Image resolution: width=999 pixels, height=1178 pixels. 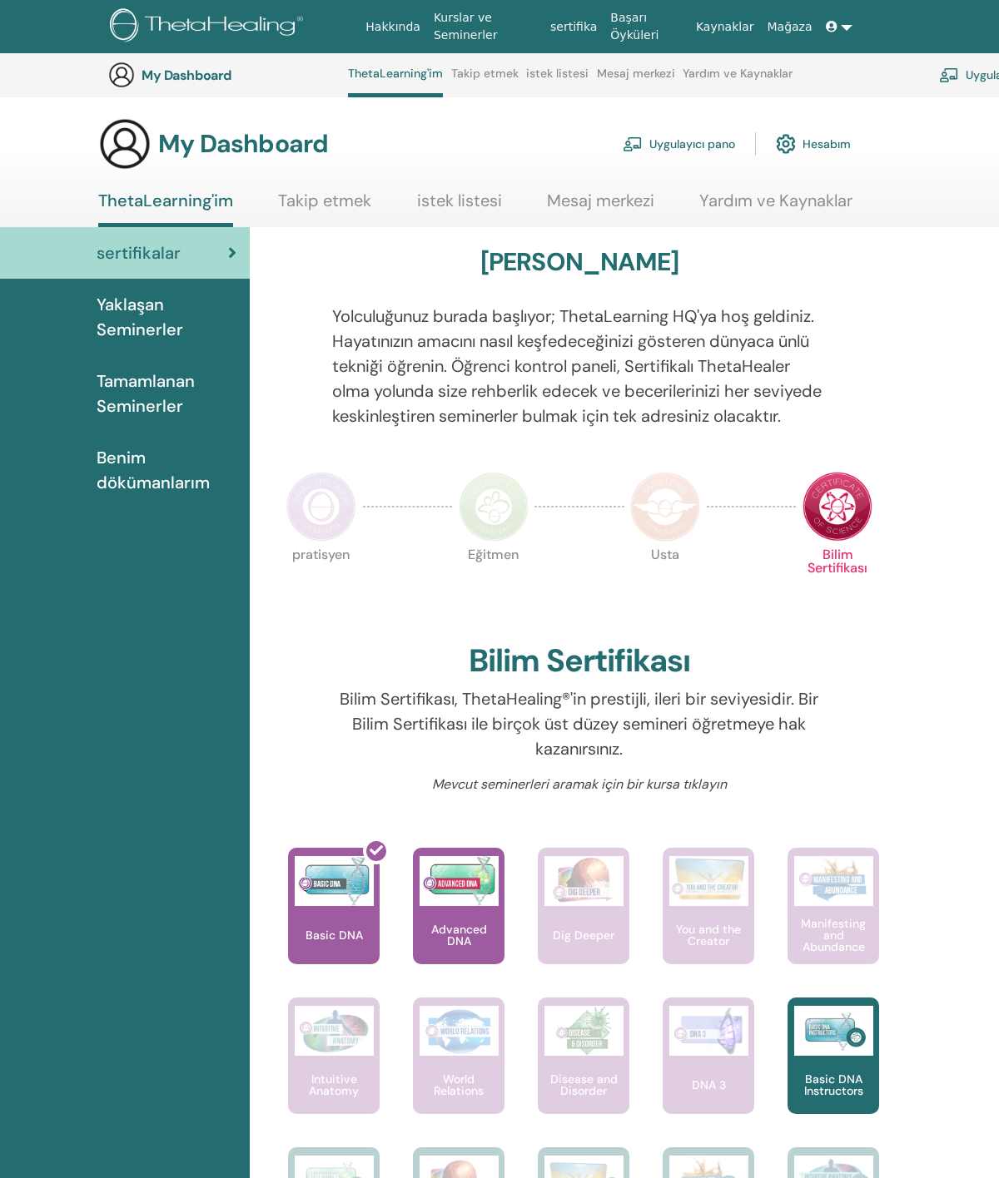 What do you see at coordinates (334, 1085) in the screenshot?
I see `p: Intuitive Anatomy` at bounding box center [334, 1085].